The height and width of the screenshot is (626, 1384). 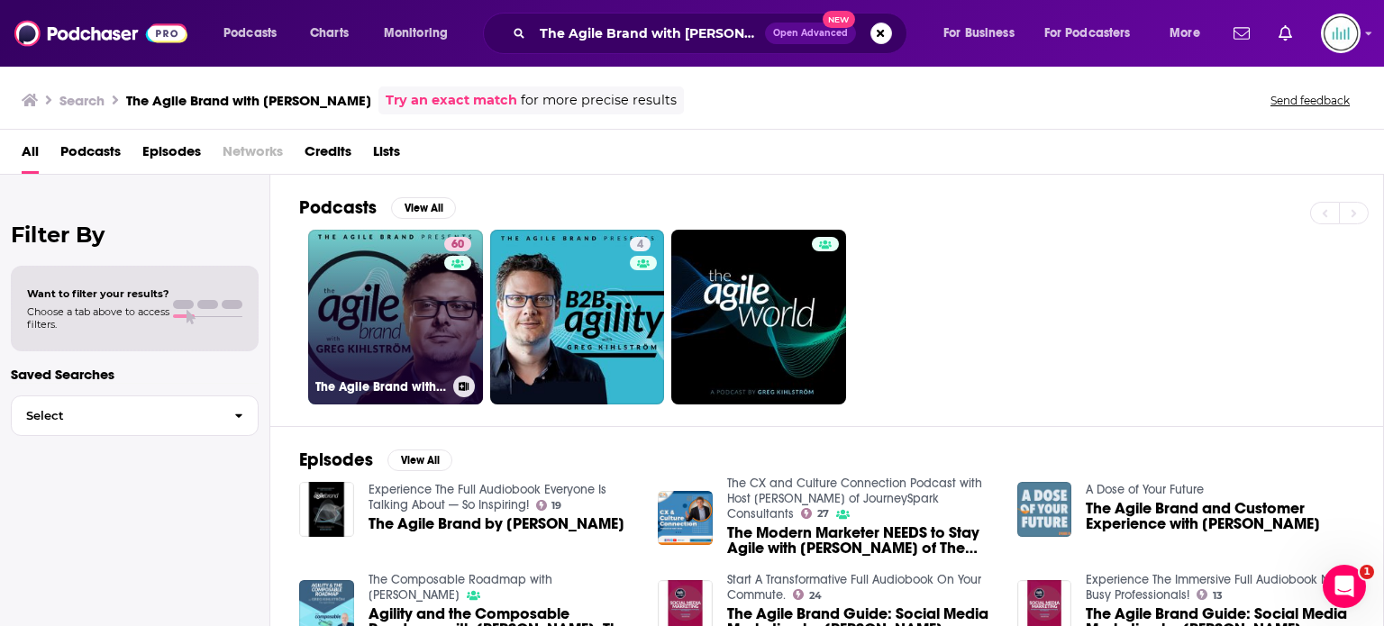 What do you see at coordinates (386, 155) in the screenshot?
I see `span: Lists` at bounding box center [386, 155].